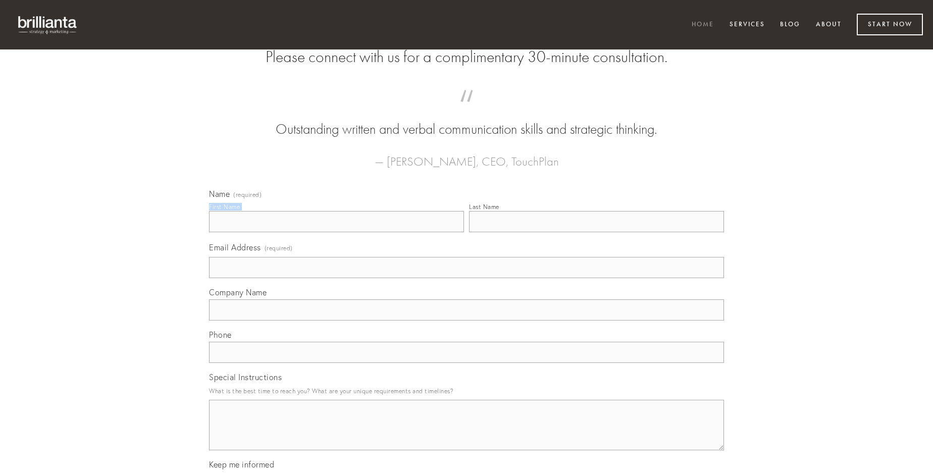 The width and height of the screenshot is (933, 474). I want to click on a: Start Now, so click(889, 24).